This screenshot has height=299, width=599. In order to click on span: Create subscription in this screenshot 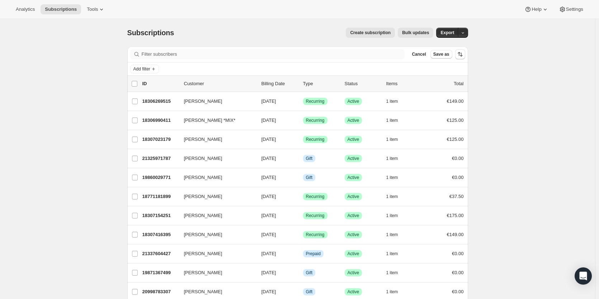, I will do `click(370, 33)`.